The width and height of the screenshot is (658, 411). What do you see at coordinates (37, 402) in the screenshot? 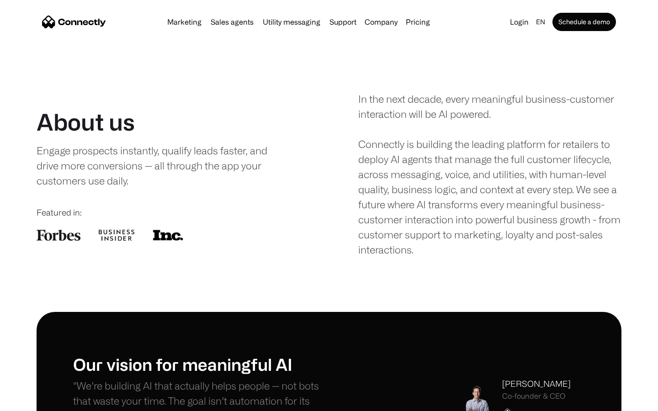
I see `ul: Language list` at bounding box center [37, 402].